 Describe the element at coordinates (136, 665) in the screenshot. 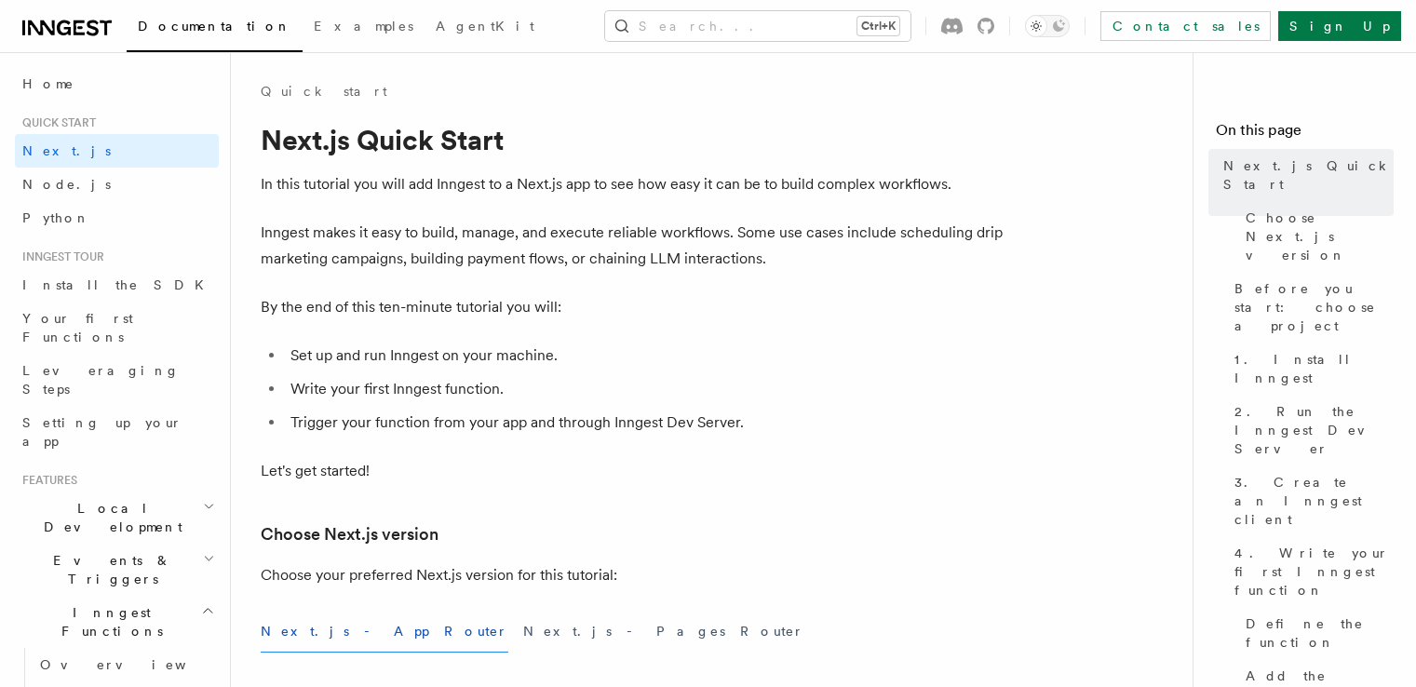

I see `span: Overview` at that location.